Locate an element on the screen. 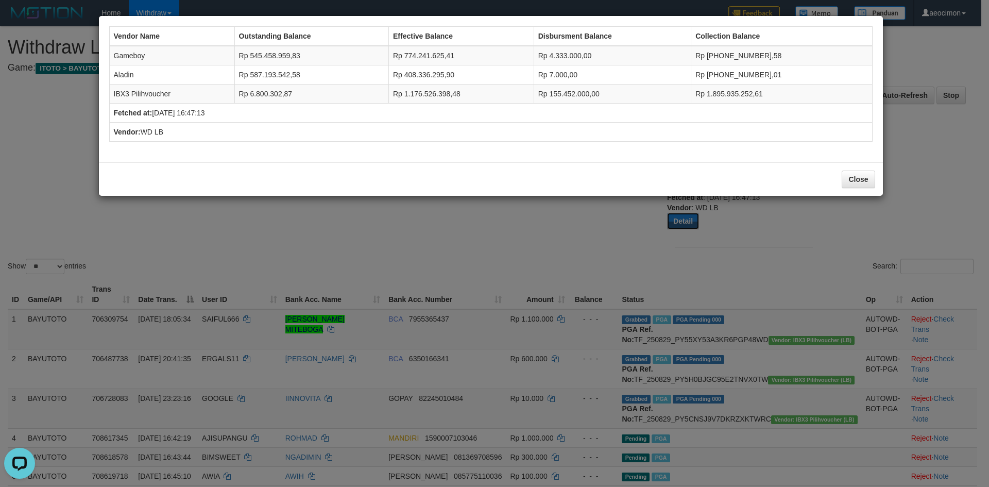  td: WD LB is located at coordinates (490, 132).